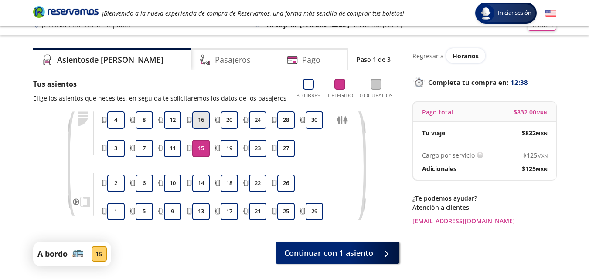 This screenshot has height=279, width=589. I want to click on h4: Pasajeros, so click(233, 60).